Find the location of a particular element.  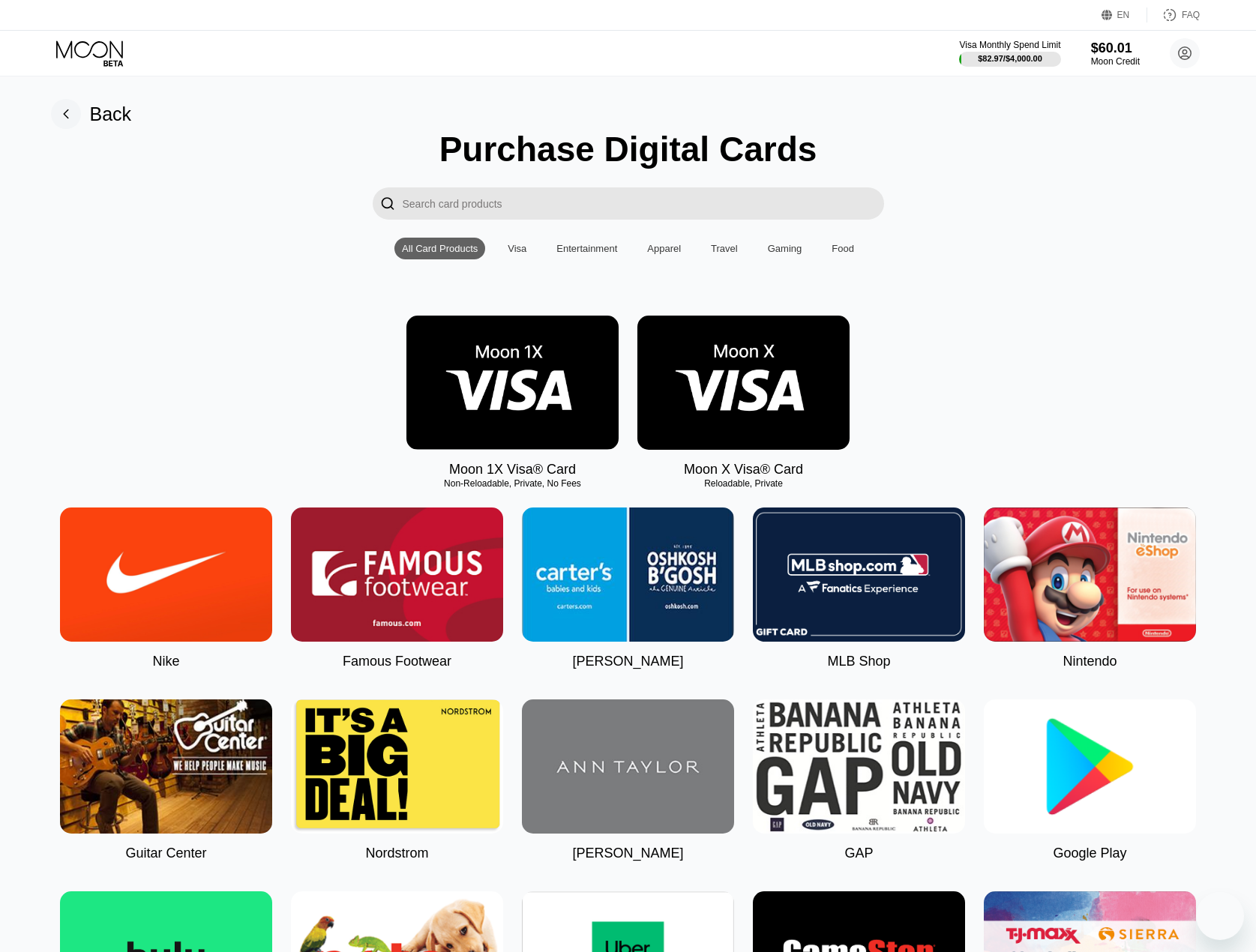

div: All Card Products is located at coordinates (439, 248).